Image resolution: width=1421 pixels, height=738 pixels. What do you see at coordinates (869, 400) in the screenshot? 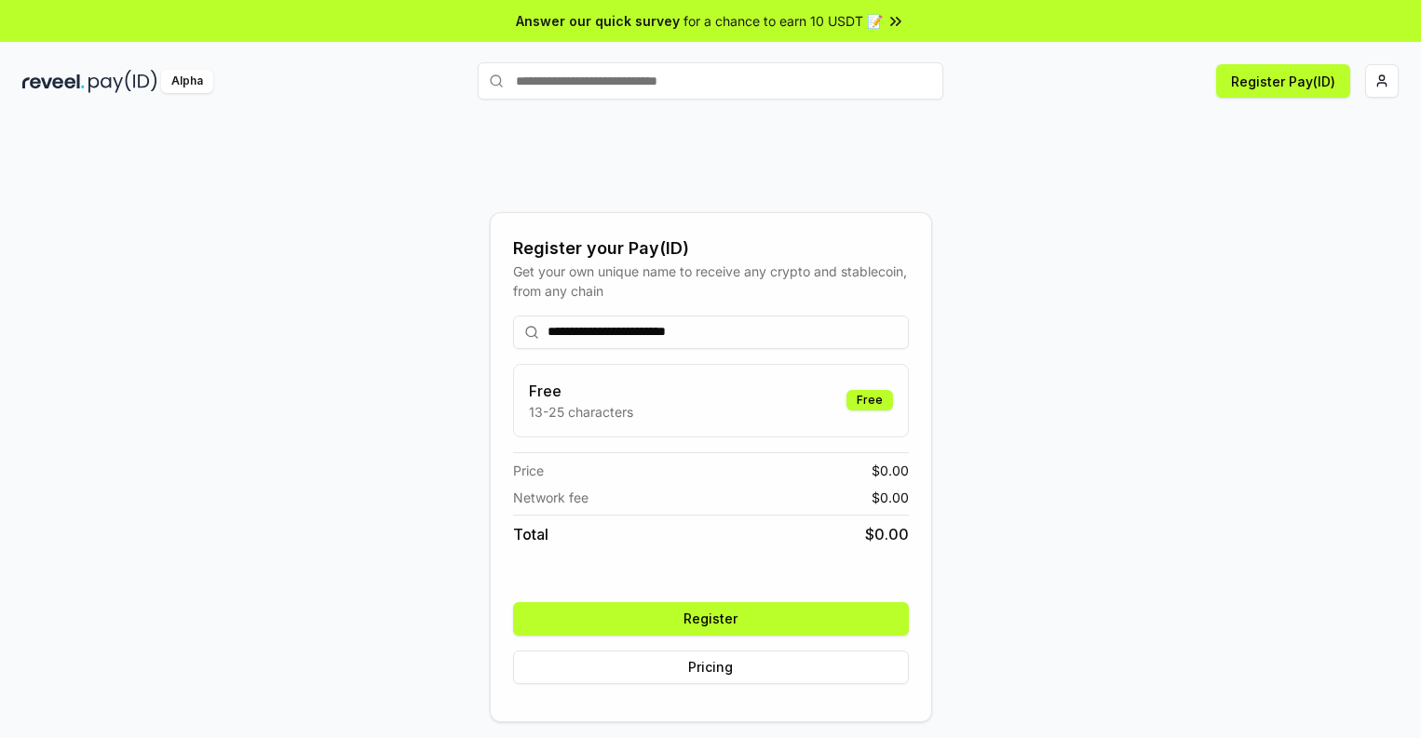
I see `div: Free` at bounding box center [869, 400].